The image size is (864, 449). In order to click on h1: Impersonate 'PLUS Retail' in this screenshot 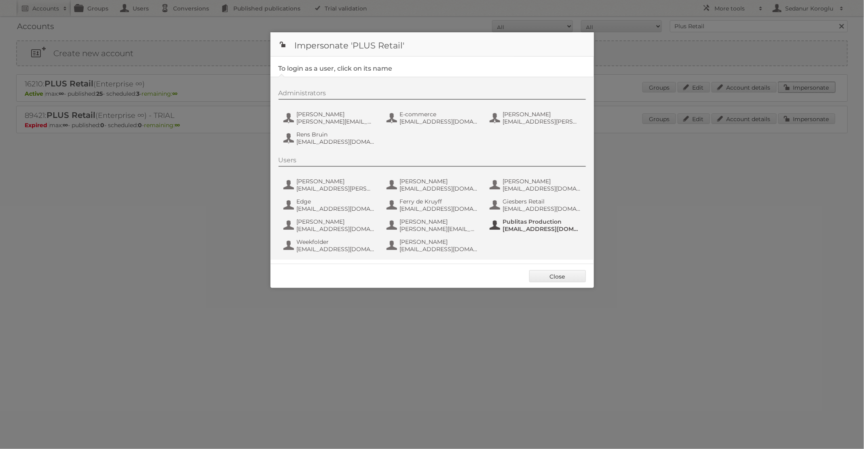, I will do `click(432, 44)`.